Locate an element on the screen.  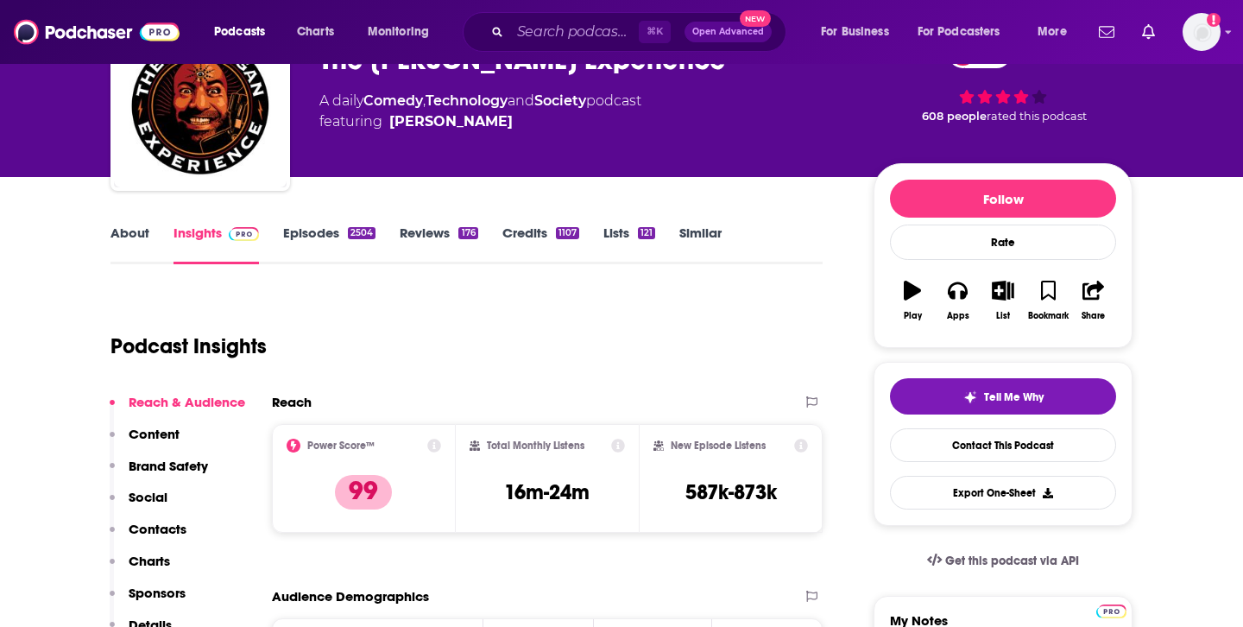
div: Apps is located at coordinates (958, 316).